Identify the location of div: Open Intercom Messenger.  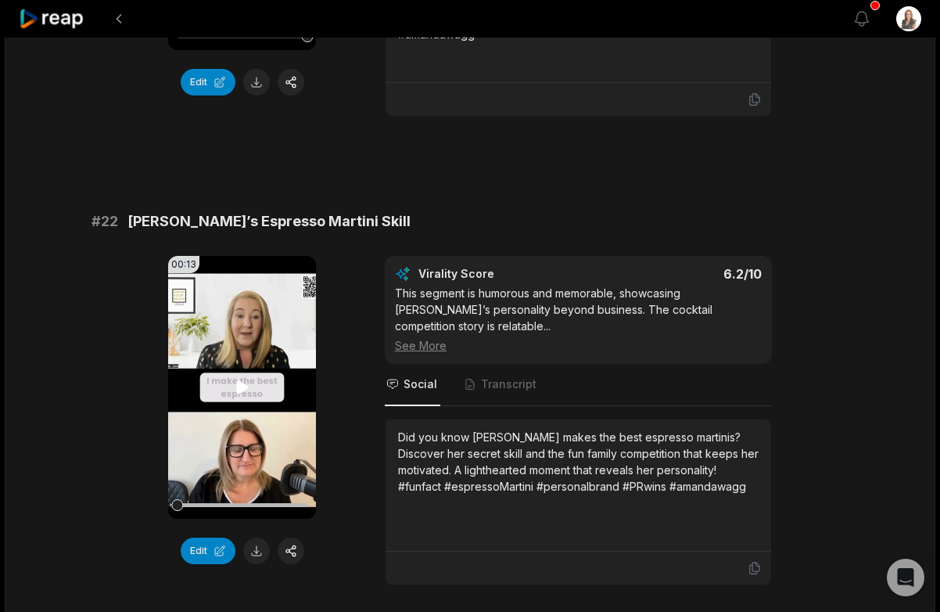
(906, 577).